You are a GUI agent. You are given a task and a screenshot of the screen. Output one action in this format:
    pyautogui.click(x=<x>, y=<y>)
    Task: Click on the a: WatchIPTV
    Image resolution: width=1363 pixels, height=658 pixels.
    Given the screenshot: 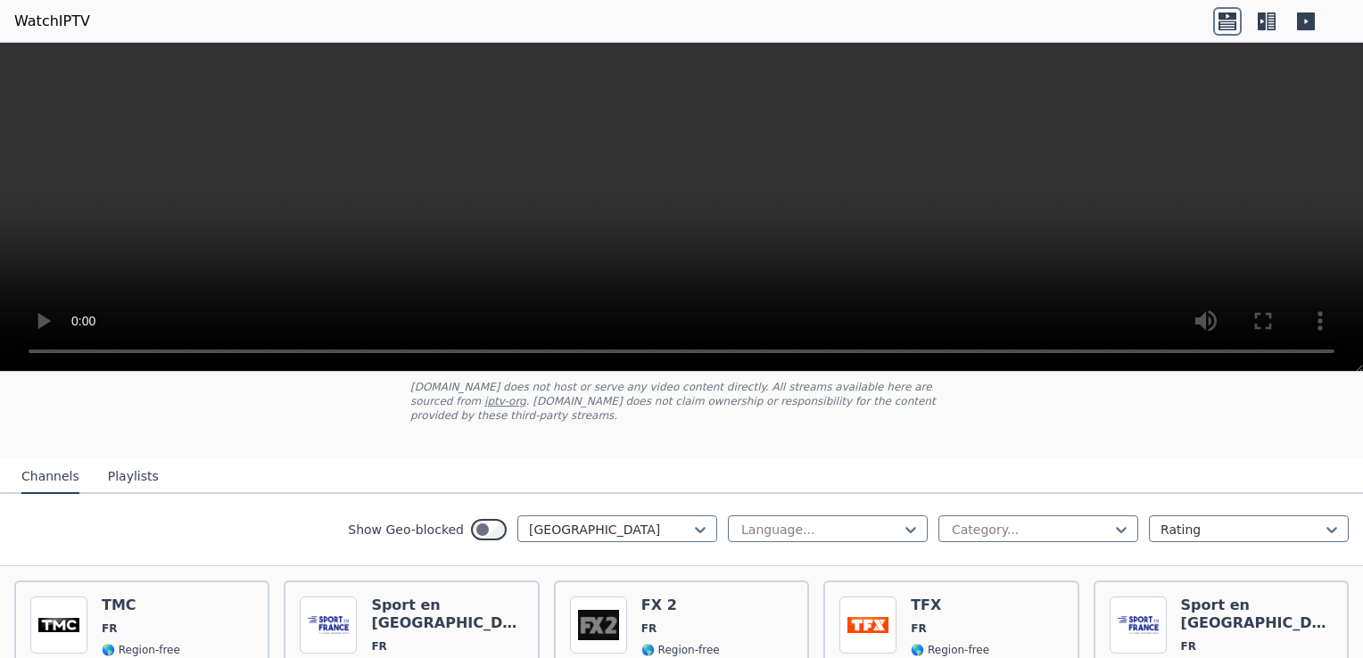 What is the action you would take?
    pyautogui.click(x=52, y=21)
    